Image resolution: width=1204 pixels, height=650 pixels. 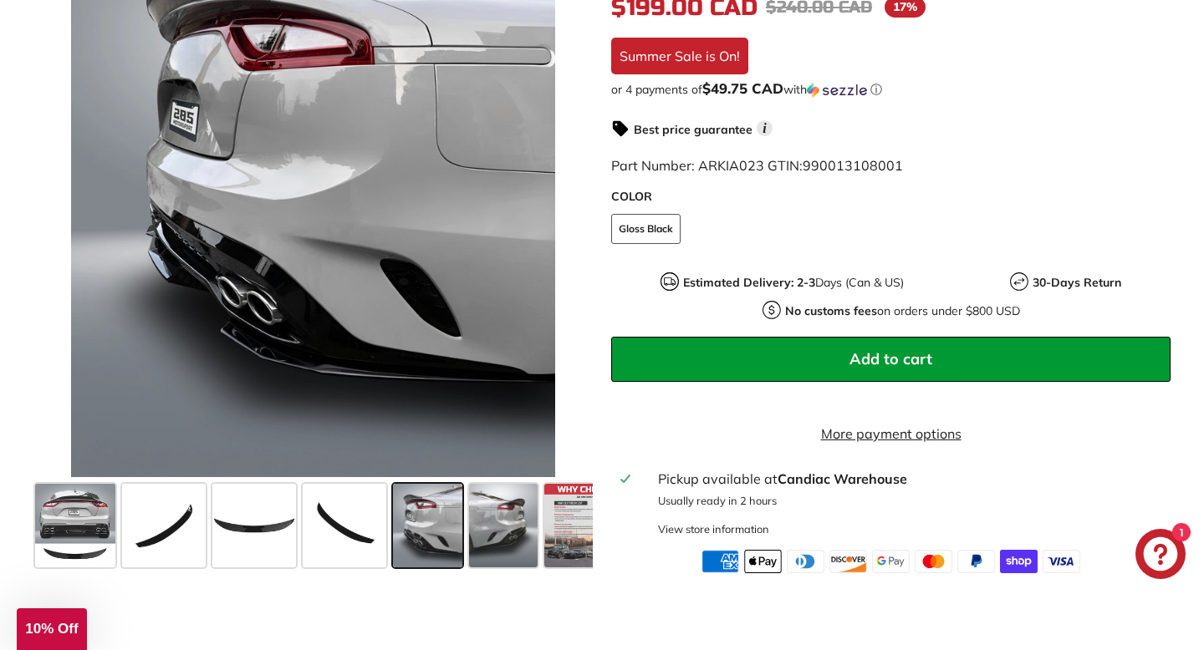 What do you see at coordinates (1077, 283) in the screenshot?
I see `strong: 30-Days Return` at bounding box center [1077, 283].